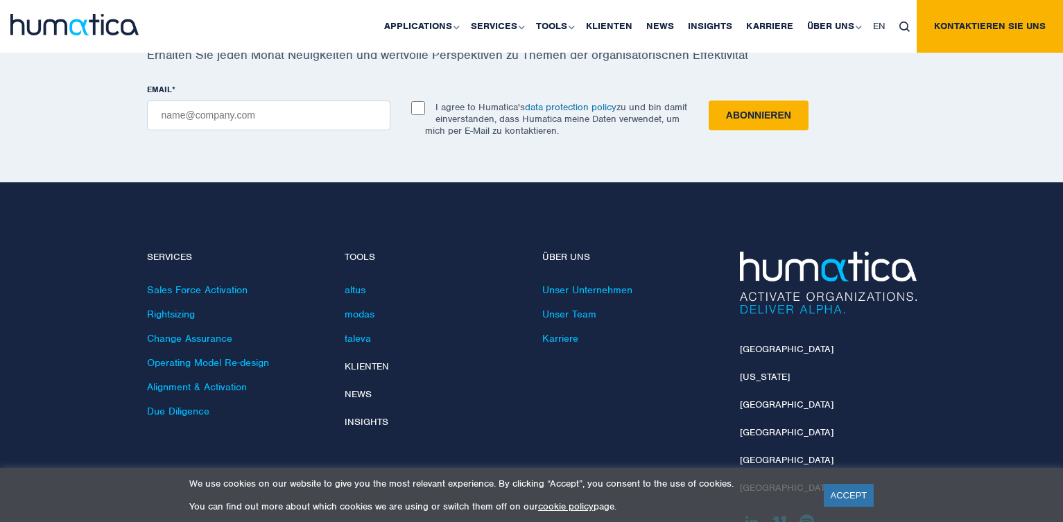  I want to click on a: taleva, so click(358, 338).